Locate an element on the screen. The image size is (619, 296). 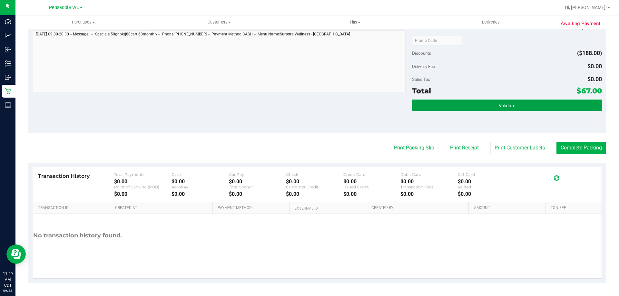
span: Sales Tax is located at coordinates (421, 79).